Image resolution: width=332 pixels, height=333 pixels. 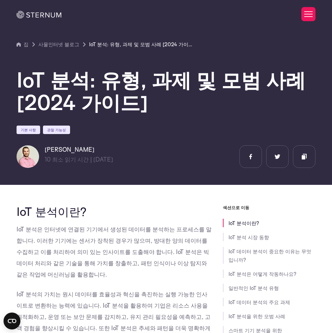 What do you see at coordinates (28, 156) in the screenshot?
I see `img: 리안 그라노트` at bounding box center [28, 156].